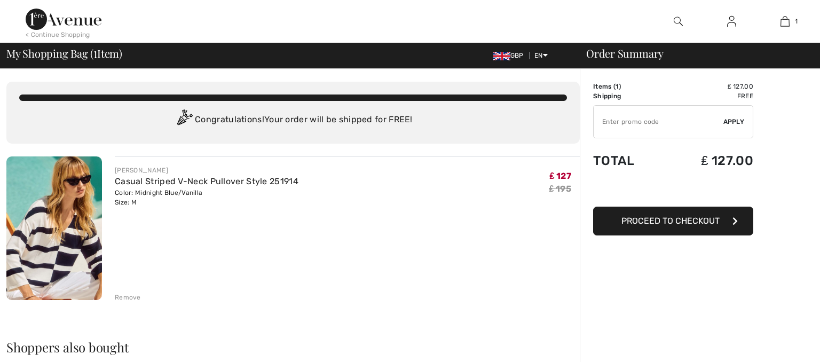 The height and width of the screenshot is (362, 820). Describe the element at coordinates (694, 53) in the screenshot. I see `div: Order Summary` at that location.